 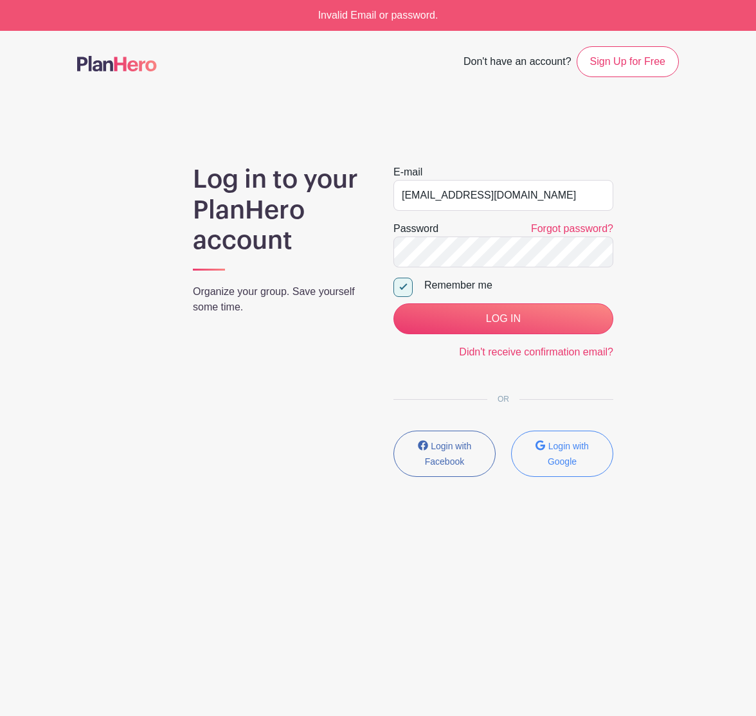 What do you see at coordinates (444, 454) in the screenshot?
I see `button: Login with Facebook` at bounding box center [444, 454].